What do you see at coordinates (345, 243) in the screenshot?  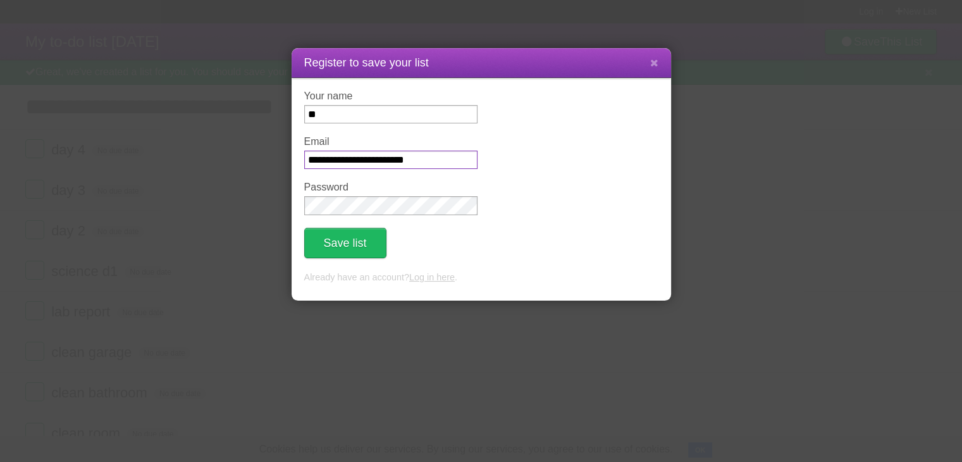 I see `button: Save list` at bounding box center [345, 243].